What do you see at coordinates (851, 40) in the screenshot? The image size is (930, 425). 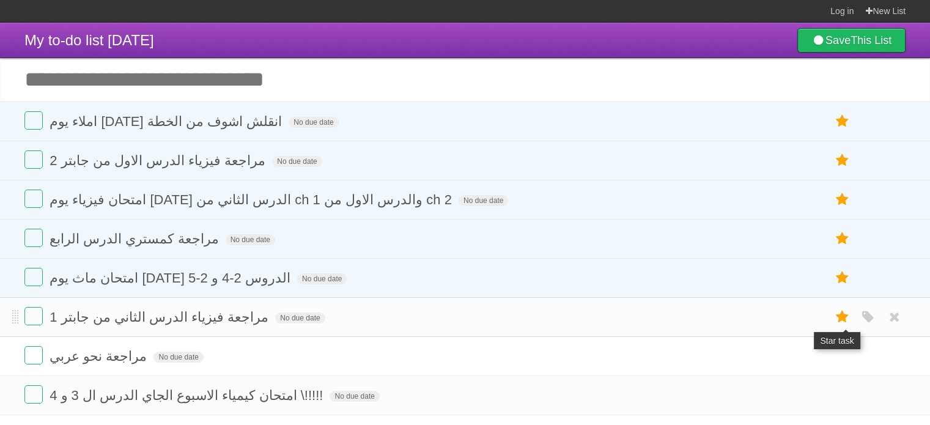 I see `a: SaveThis List` at bounding box center [851, 40].